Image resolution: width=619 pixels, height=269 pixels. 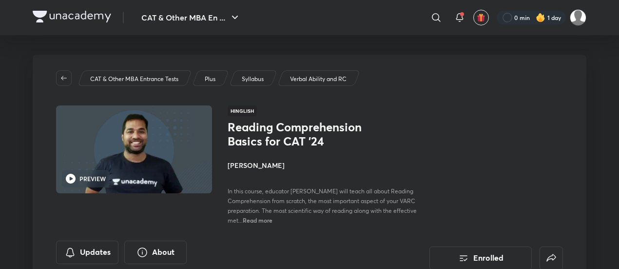 What do you see at coordinates (210, 79) in the screenshot?
I see `p: Plus` at bounding box center [210, 79].